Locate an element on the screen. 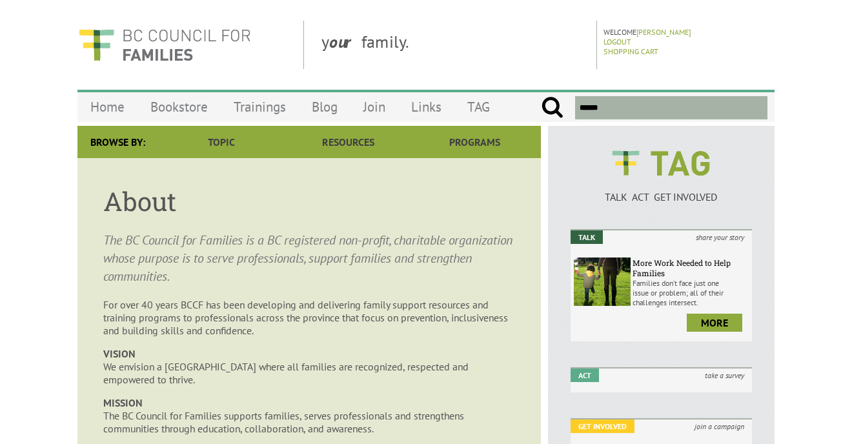  input: Submit is located at coordinates (552, 108).